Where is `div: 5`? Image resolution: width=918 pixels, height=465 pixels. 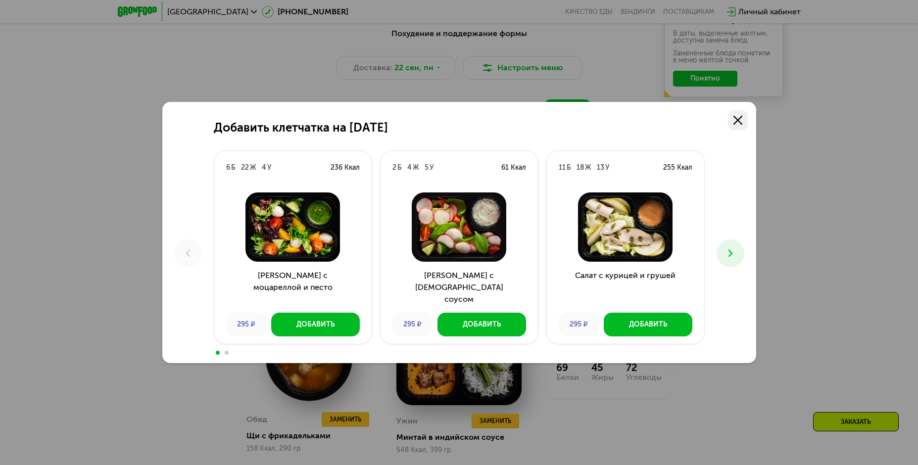 div: 5 is located at coordinates (426, 168).